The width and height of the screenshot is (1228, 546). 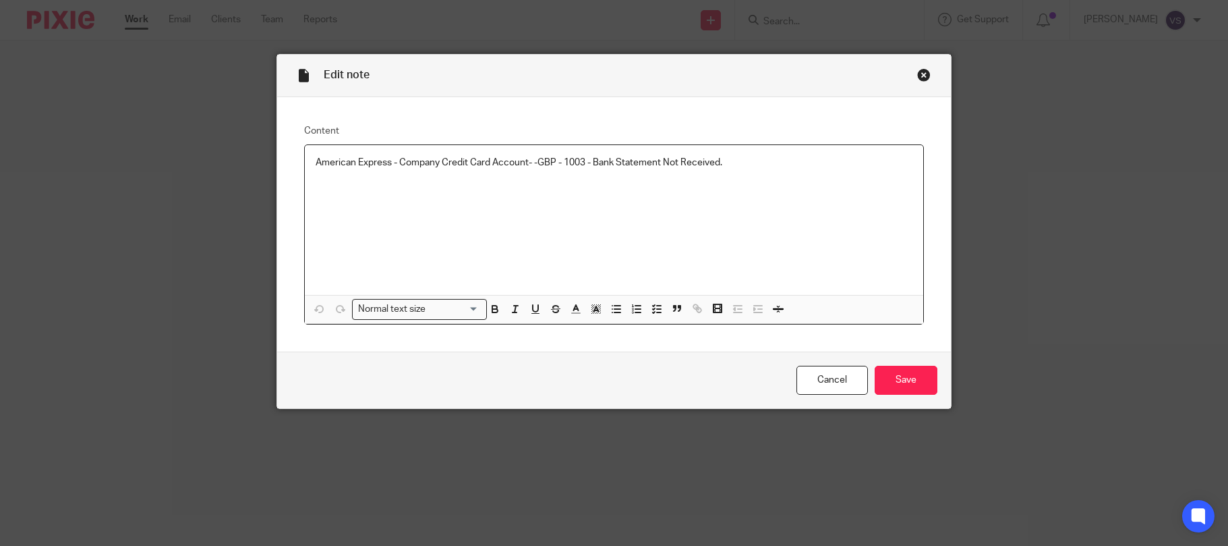 I want to click on div: Close this dialog window, so click(x=924, y=75).